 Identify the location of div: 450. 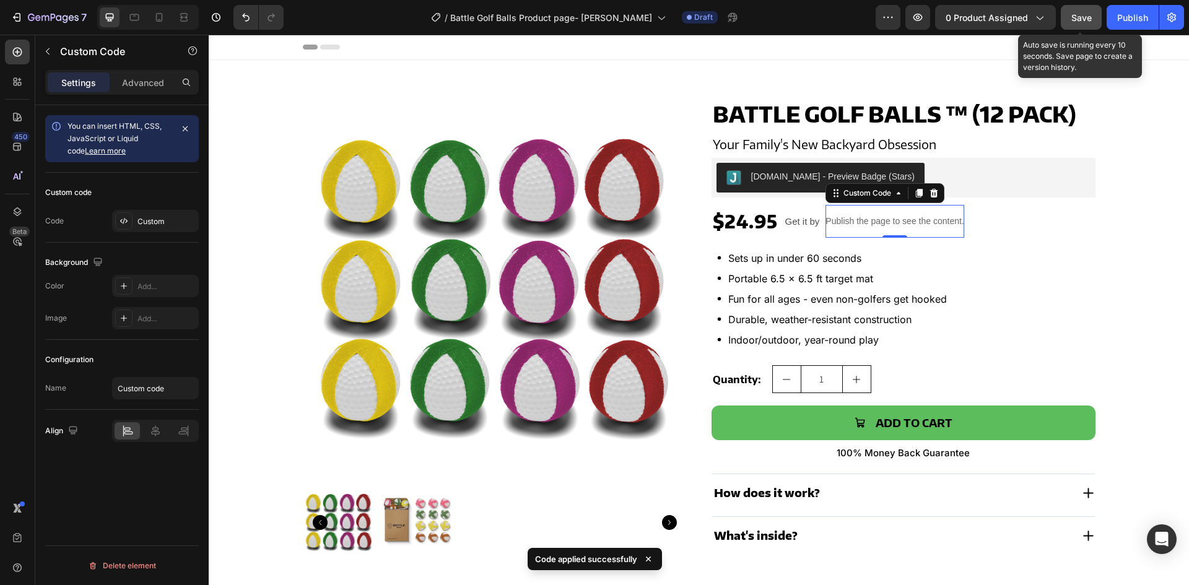
(20, 137).